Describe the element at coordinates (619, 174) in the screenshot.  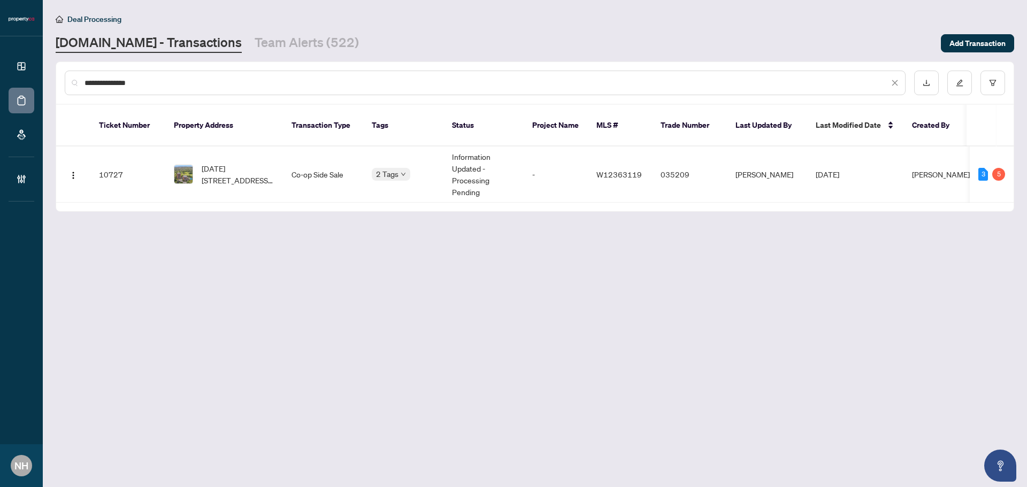
I see `span: W12363119` at that location.